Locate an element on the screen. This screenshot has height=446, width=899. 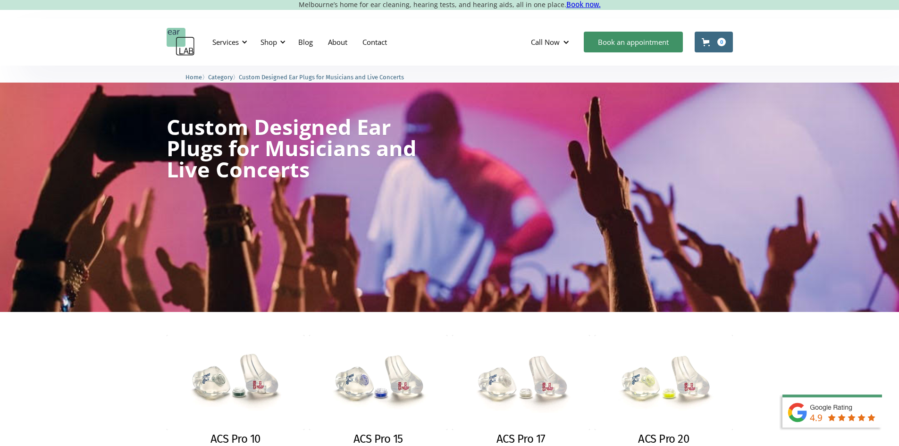
h1: Custom Designed Ear Plugs for Musicians and Live Concerts is located at coordinates (292, 148).